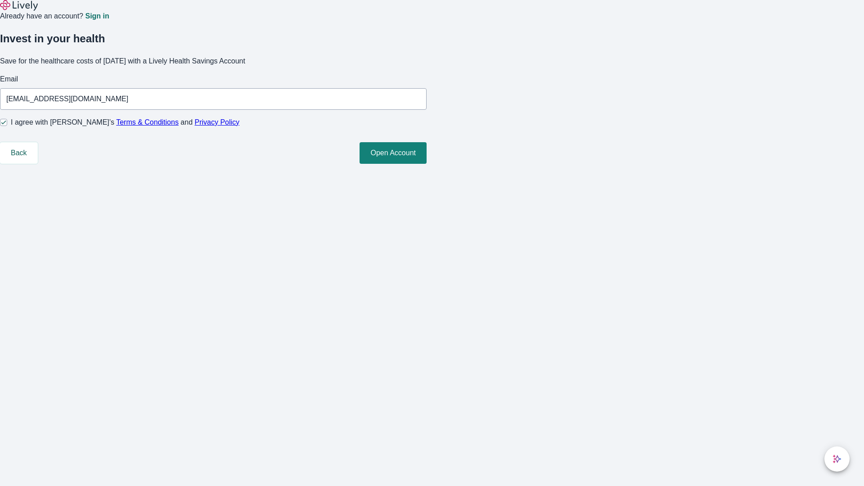 This screenshot has height=486, width=864. What do you see at coordinates (97, 16) in the screenshot?
I see `a: Sign in` at bounding box center [97, 16].